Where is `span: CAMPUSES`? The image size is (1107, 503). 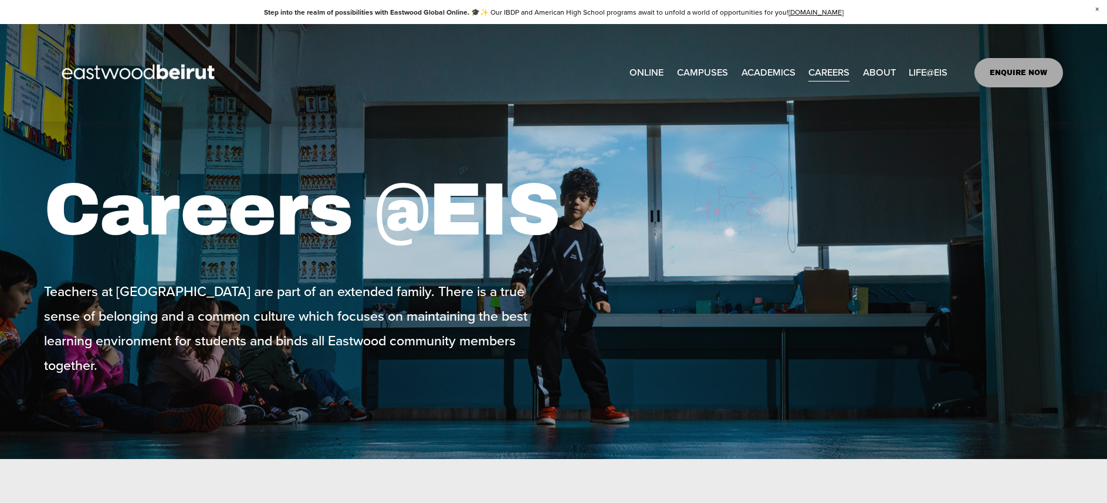 span: CAMPUSES is located at coordinates (702, 73).